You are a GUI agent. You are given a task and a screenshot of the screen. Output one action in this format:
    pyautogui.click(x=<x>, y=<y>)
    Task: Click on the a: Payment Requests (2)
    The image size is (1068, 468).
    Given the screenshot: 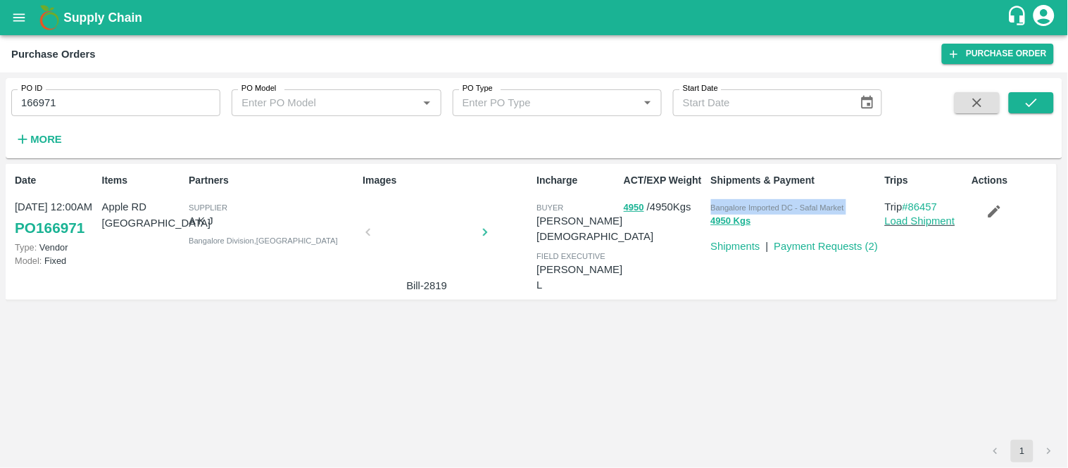 What is the action you would take?
    pyautogui.click(x=826, y=246)
    